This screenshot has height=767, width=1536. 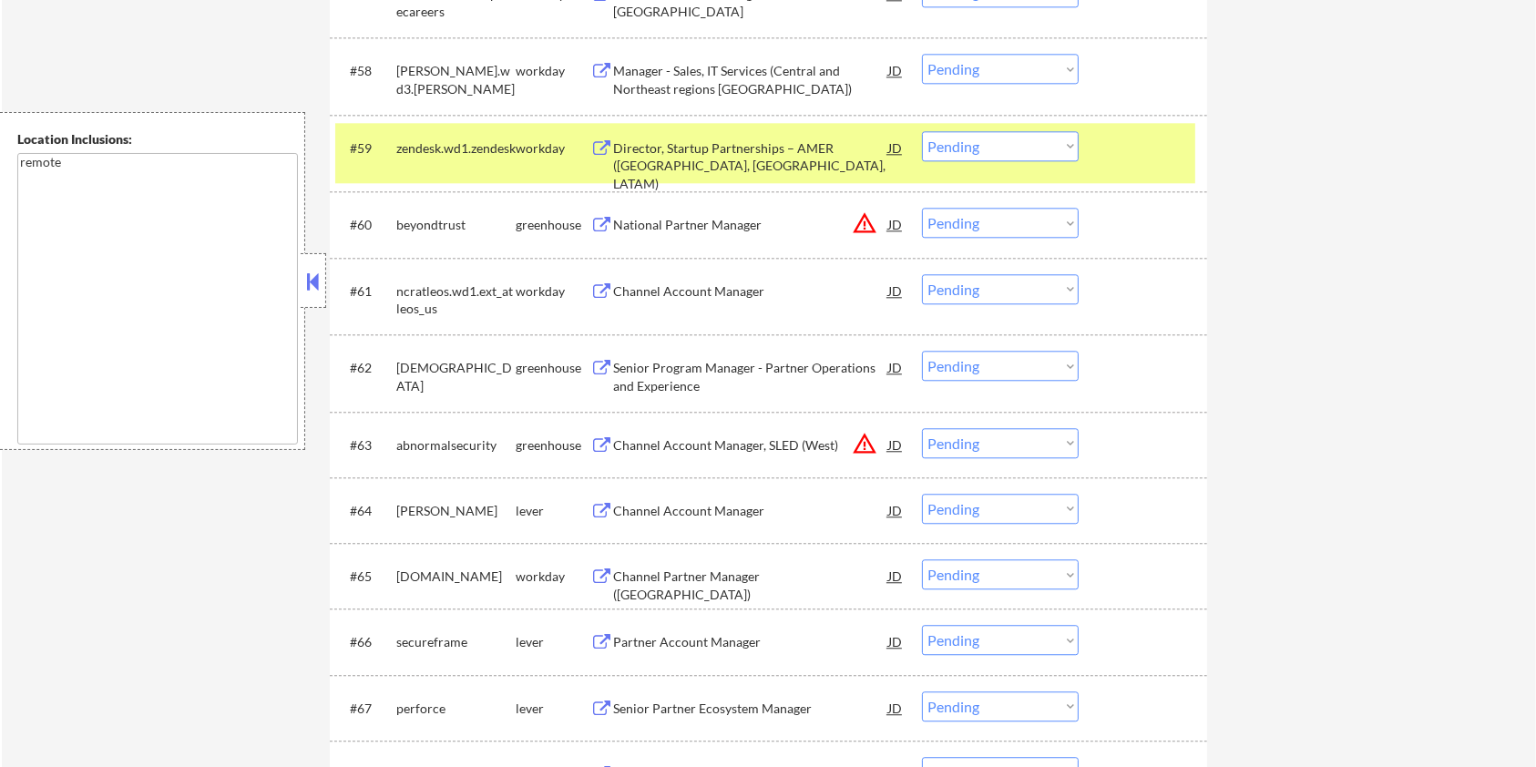 I want to click on div: ncratleos.wd1.ext_atleos_us, so click(x=455, y=300).